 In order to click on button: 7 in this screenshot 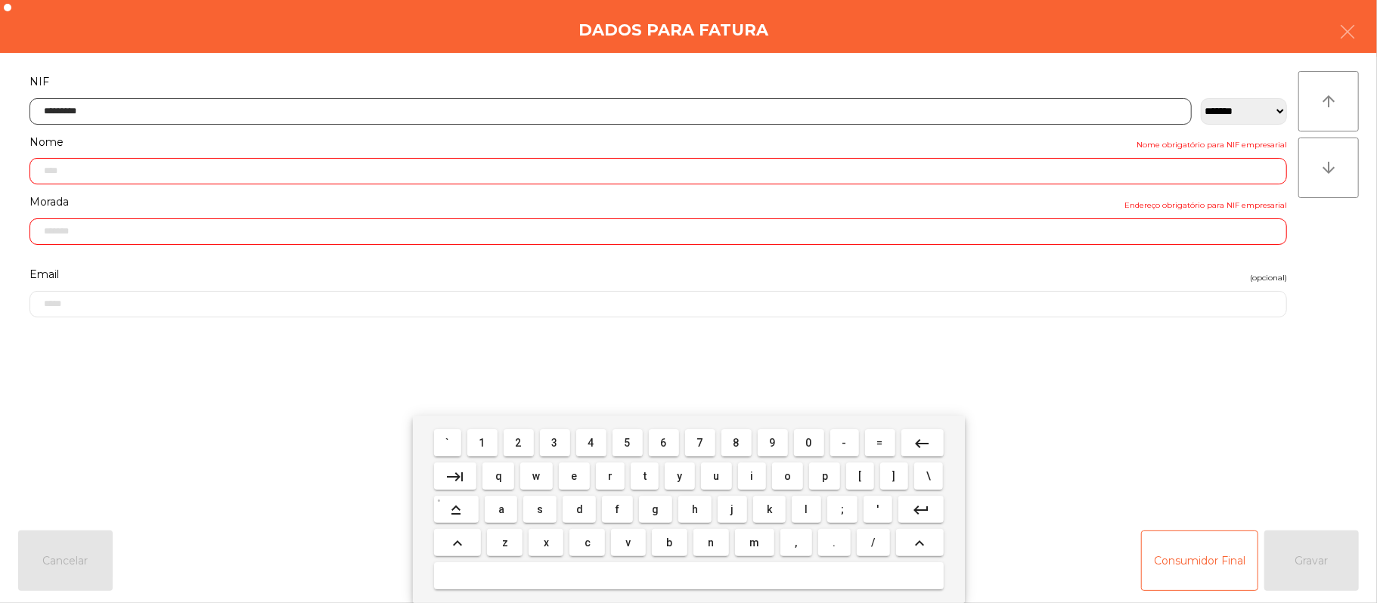, I will do `click(700, 443)`.